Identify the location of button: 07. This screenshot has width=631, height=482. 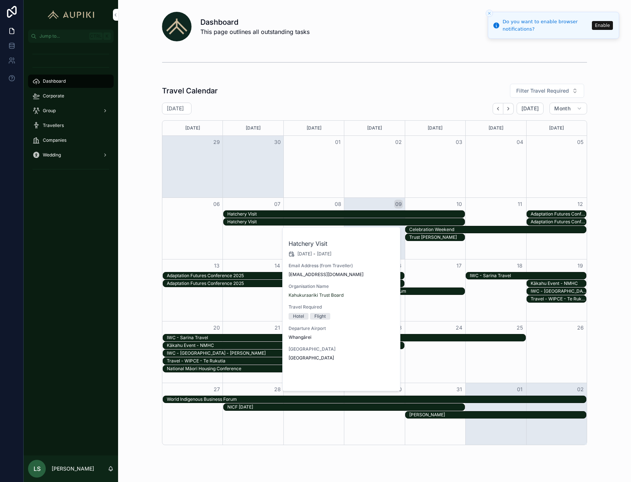
(277, 204).